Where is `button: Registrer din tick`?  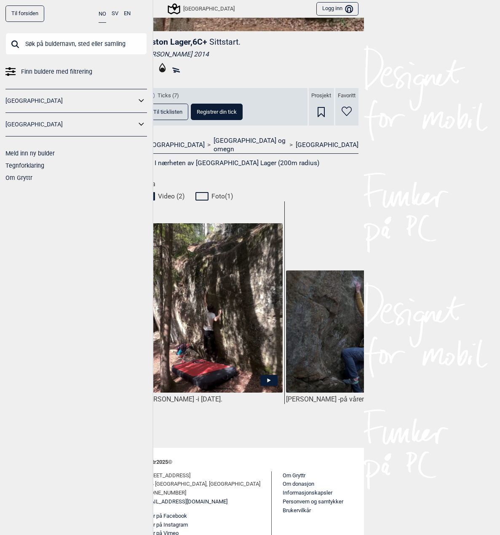
button: Registrer din tick is located at coordinates (217, 112).